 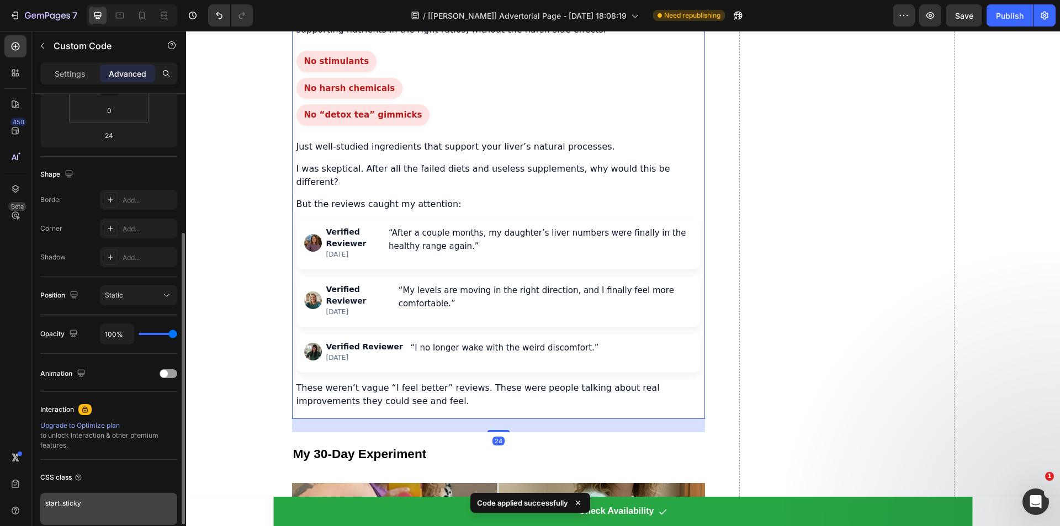 I want to click on div: Interaction, so click(x=57, y=410).